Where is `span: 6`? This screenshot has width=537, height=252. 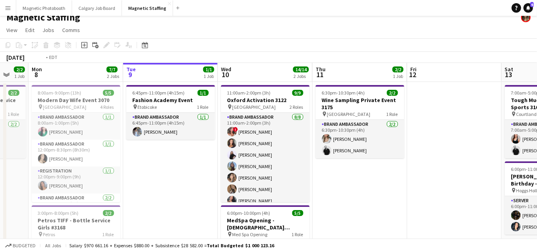
span: 6 is located at coordinates (532, 4).